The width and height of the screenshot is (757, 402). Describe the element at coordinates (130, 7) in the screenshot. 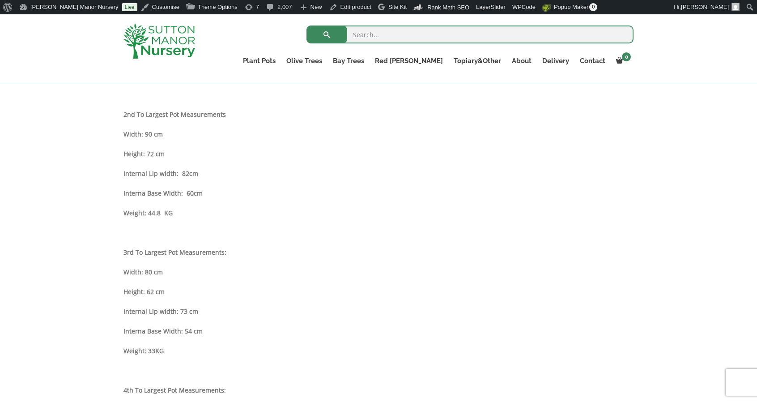

I see `a: Live` at that location.